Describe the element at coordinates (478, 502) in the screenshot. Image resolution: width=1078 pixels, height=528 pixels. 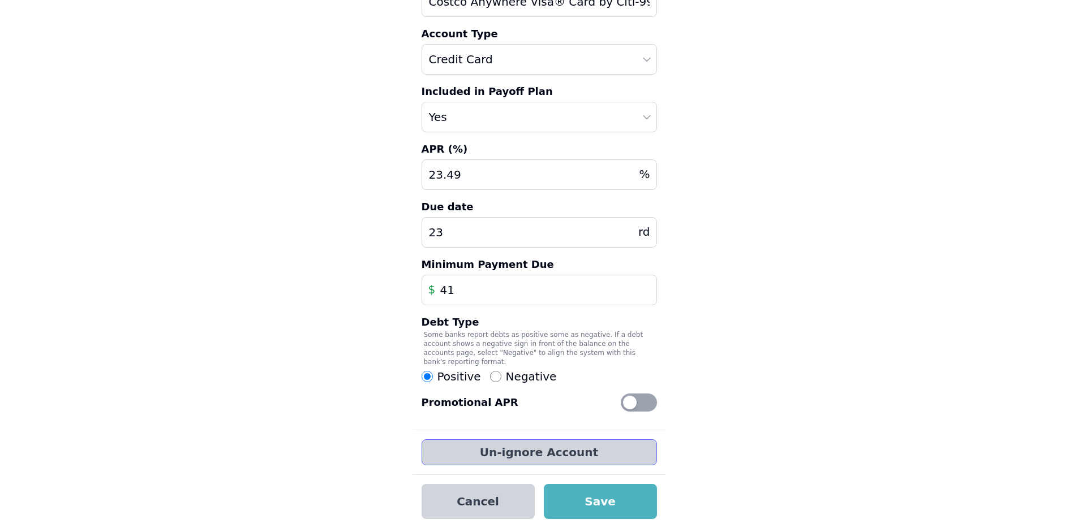
I see `button: Cancel` at that location.